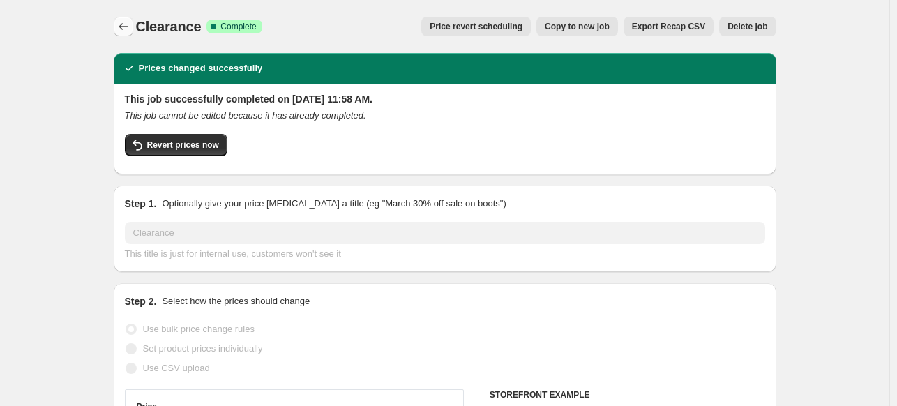 Image resolution: width=897 pixels, height=406 pixels. What do you see at coordinates (668, 26) in the screenshot?
I see `span: Export Recap CSV` at bounding box center [668, 26].